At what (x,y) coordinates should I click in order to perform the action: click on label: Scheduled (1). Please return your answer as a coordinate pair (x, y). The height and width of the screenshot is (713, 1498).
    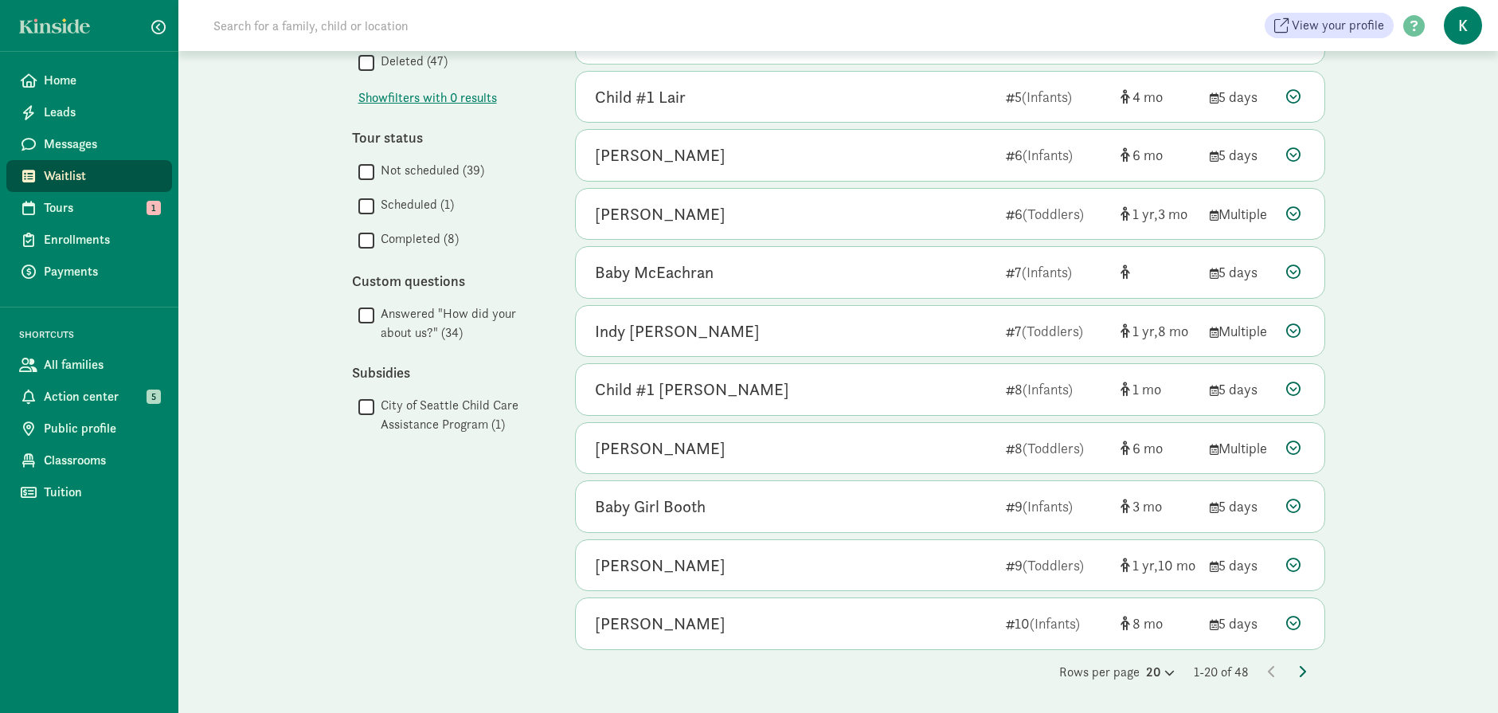
    Looking at the image, I should click on (414, 205).